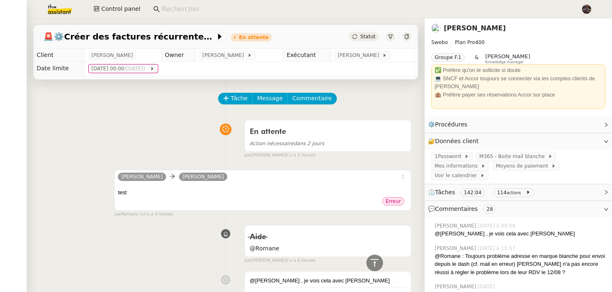 The width and height of the screenshot is (612, 292). Describe the element at coordinates (263, 193) in the screenshot. I see `div: test` at that location.